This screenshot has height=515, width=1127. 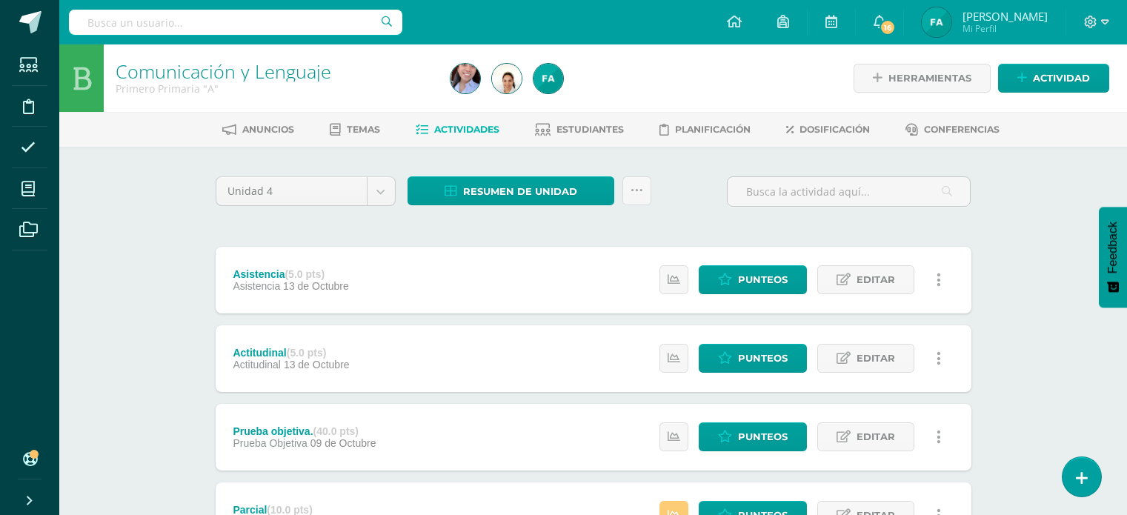 I want to click on a: Resumen de unidad, so click(x=510, y=190).